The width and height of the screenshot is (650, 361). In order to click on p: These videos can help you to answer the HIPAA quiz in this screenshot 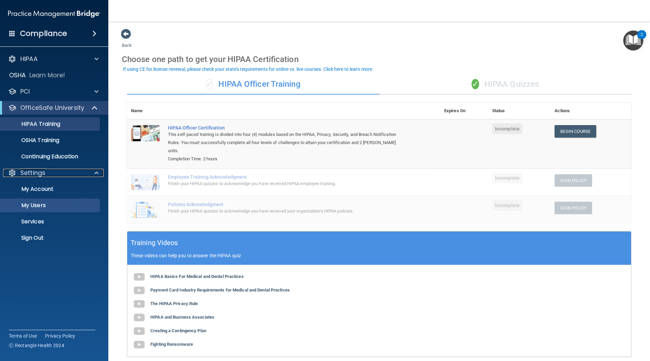, I will do `click(379, 255)`.